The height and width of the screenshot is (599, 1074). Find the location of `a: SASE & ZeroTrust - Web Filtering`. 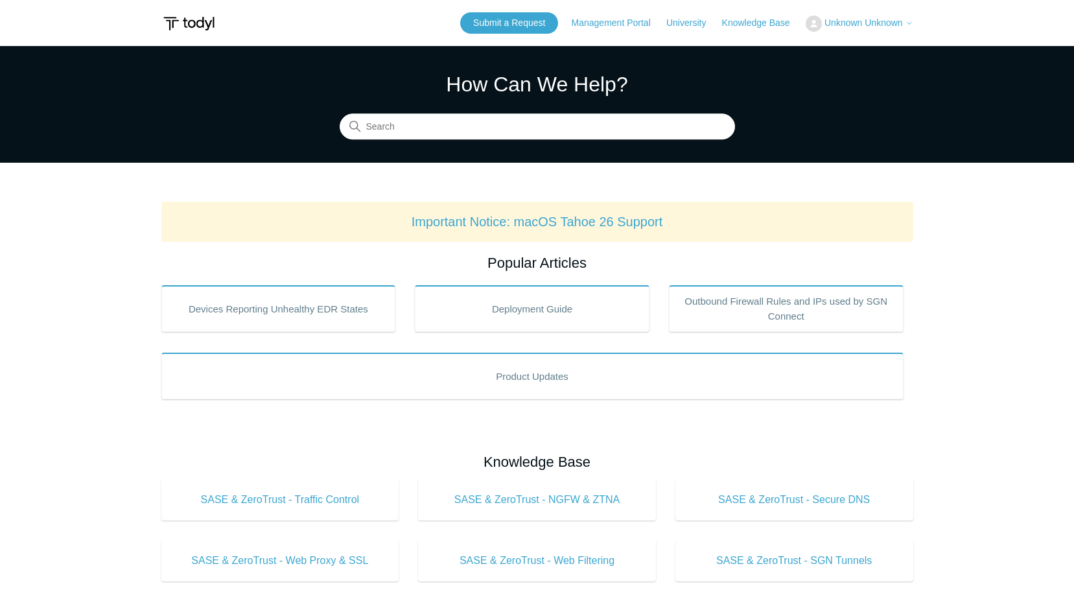

a: SASE & ZeroTrust - Web Filtering is located at coordinates (536, 560).